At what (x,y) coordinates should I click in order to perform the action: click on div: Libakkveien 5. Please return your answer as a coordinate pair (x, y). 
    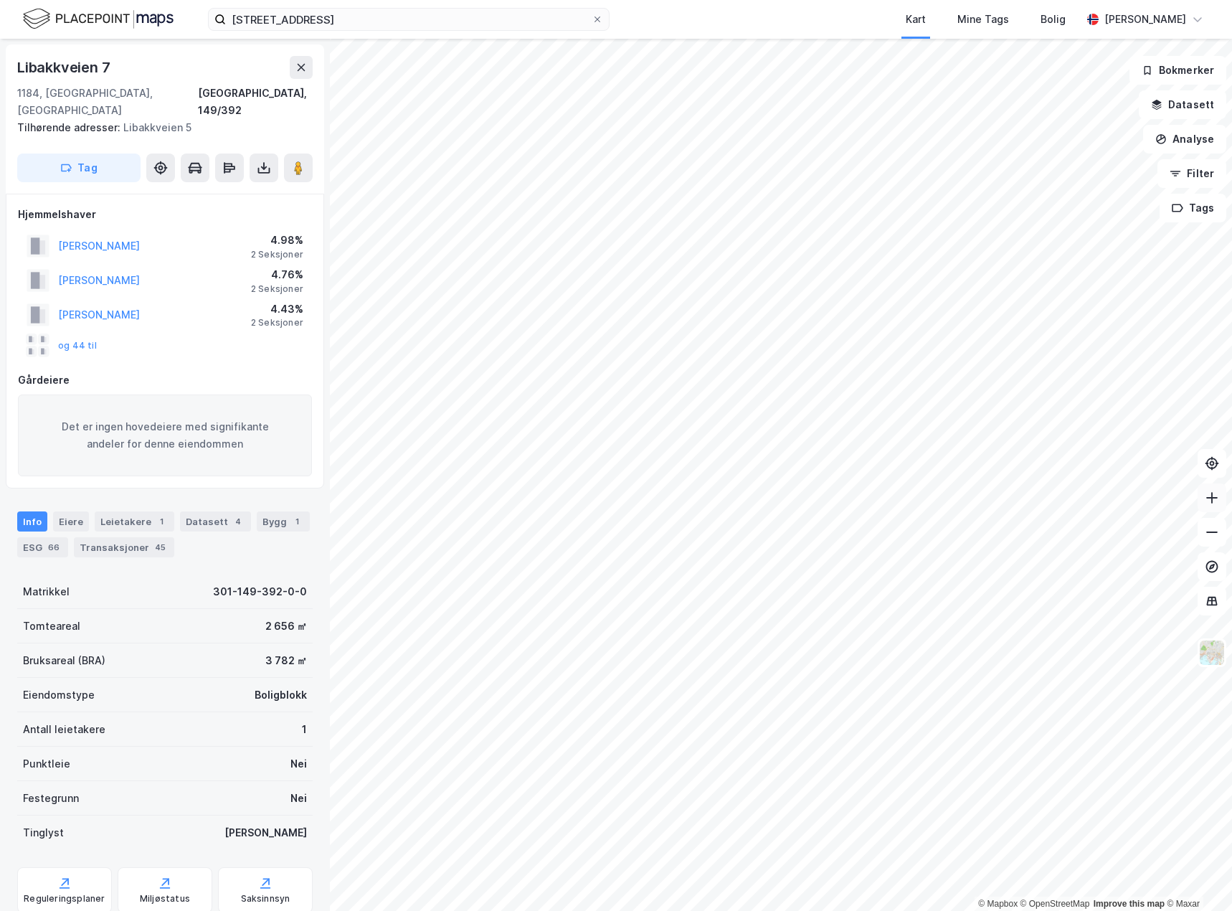
    Looking at the image, I should click on (159, 128).